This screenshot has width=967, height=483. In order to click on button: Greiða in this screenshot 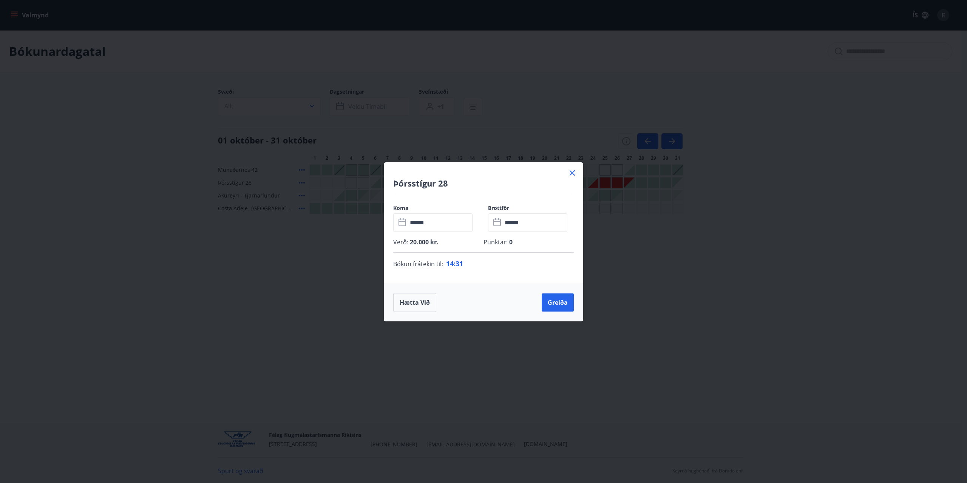, I will do `click(557, 302)`.